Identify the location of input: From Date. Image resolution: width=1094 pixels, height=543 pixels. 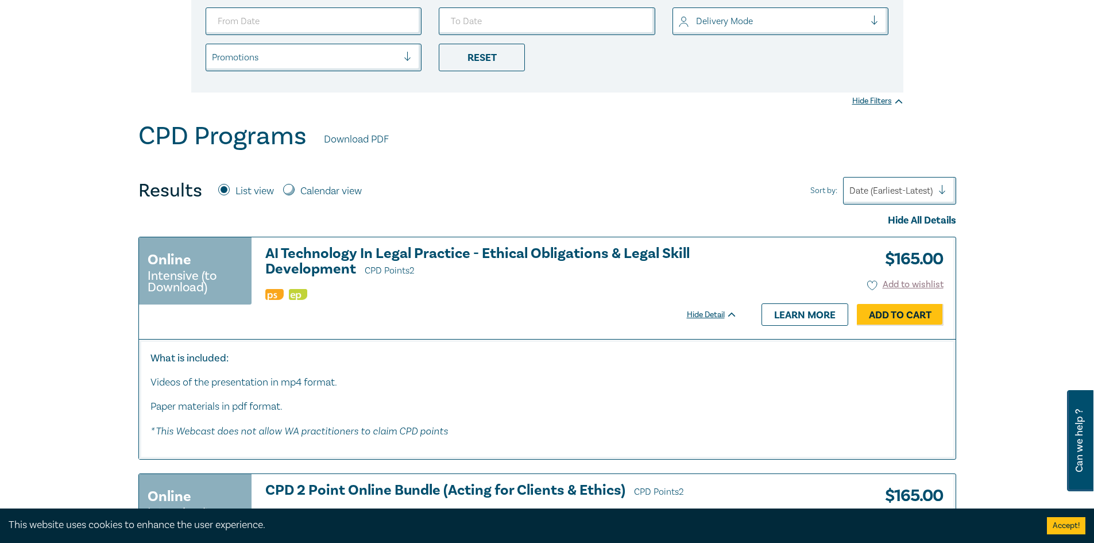
(314, 21).